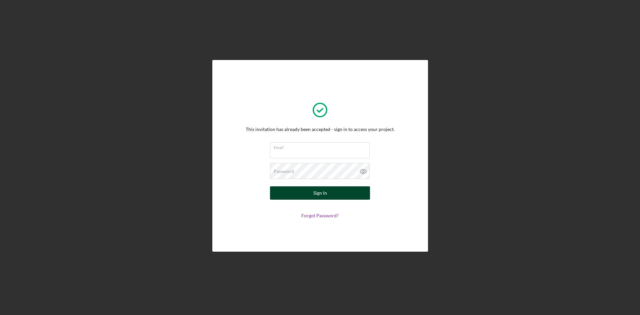 This screenshot has width=640, height=315. Describe the element at coordinates (320, 215) in the screenshot. I see `a: Forgot Password?` at that location.